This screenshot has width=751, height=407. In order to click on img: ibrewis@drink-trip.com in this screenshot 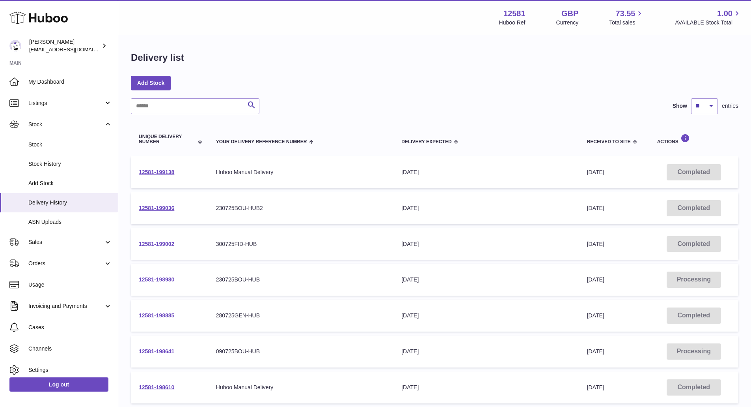, I will do `click(15, 46)`.